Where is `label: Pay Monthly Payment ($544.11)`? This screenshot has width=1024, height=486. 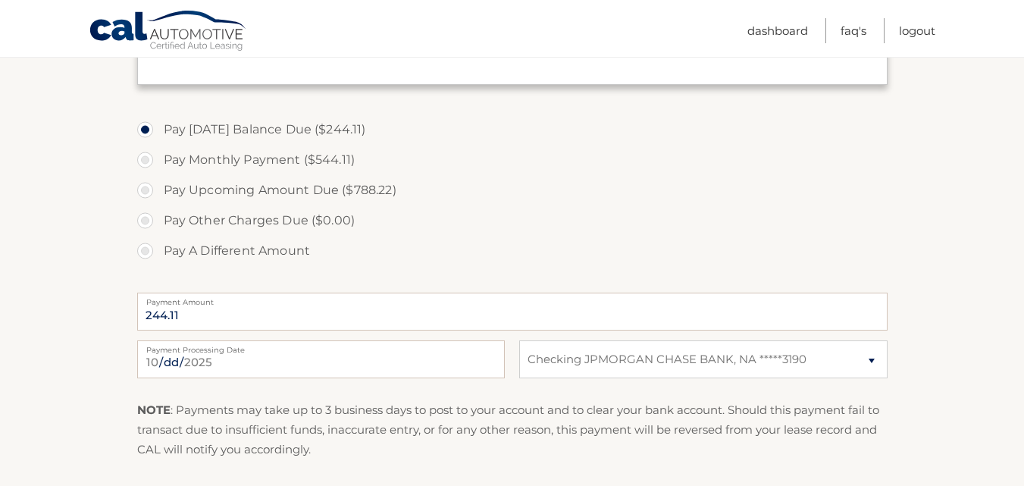 label: Pay Monthly Payment ($544.11) is located at coordinates (512, 160).